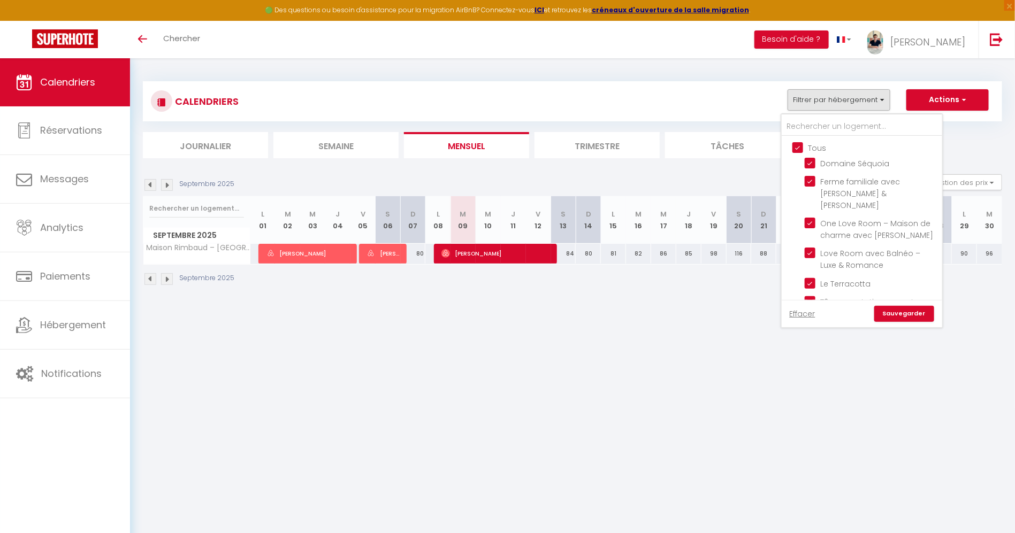  What do you see at coordinates (791, 40) in the screenshot?
I see `button: Besoin d'aide ?` at bounding box center [791, 40].